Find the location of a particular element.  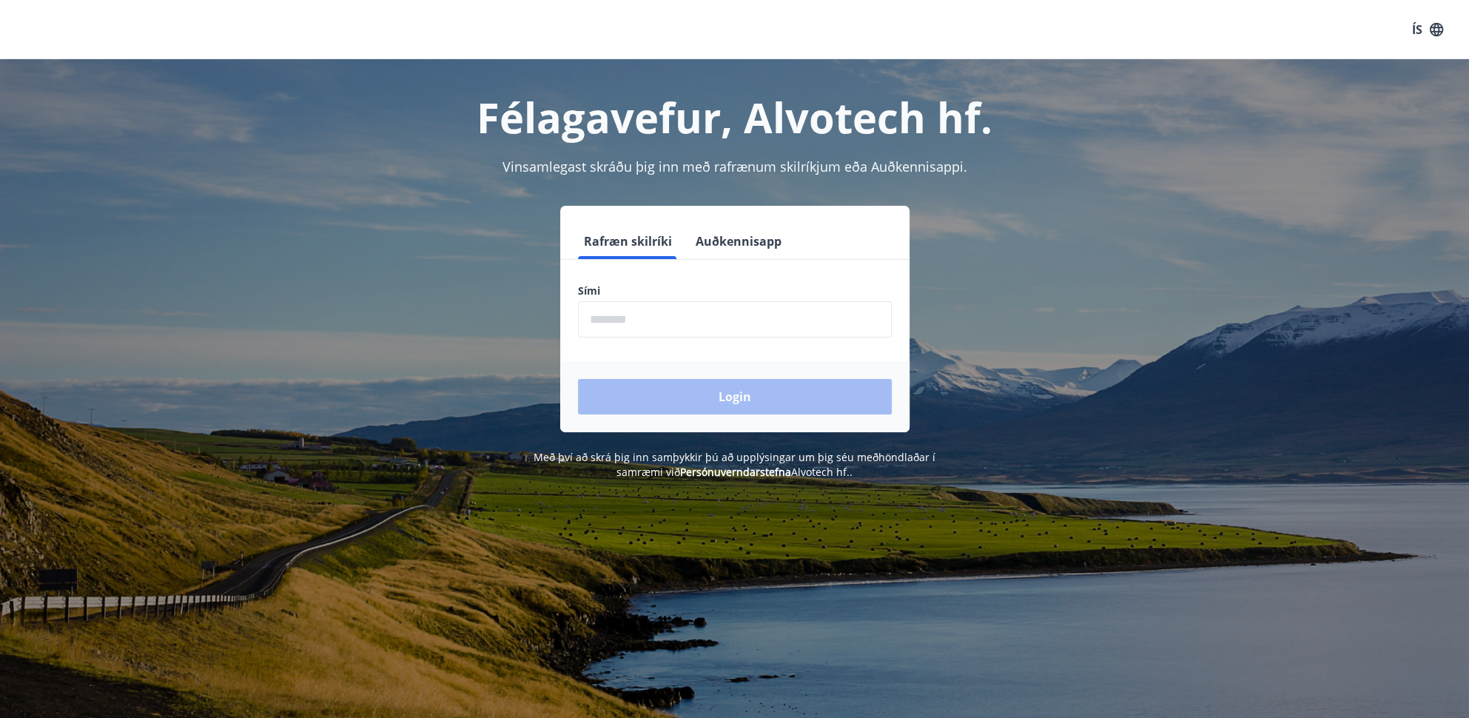

button: ÍS is located at coordinates (1427, 30).